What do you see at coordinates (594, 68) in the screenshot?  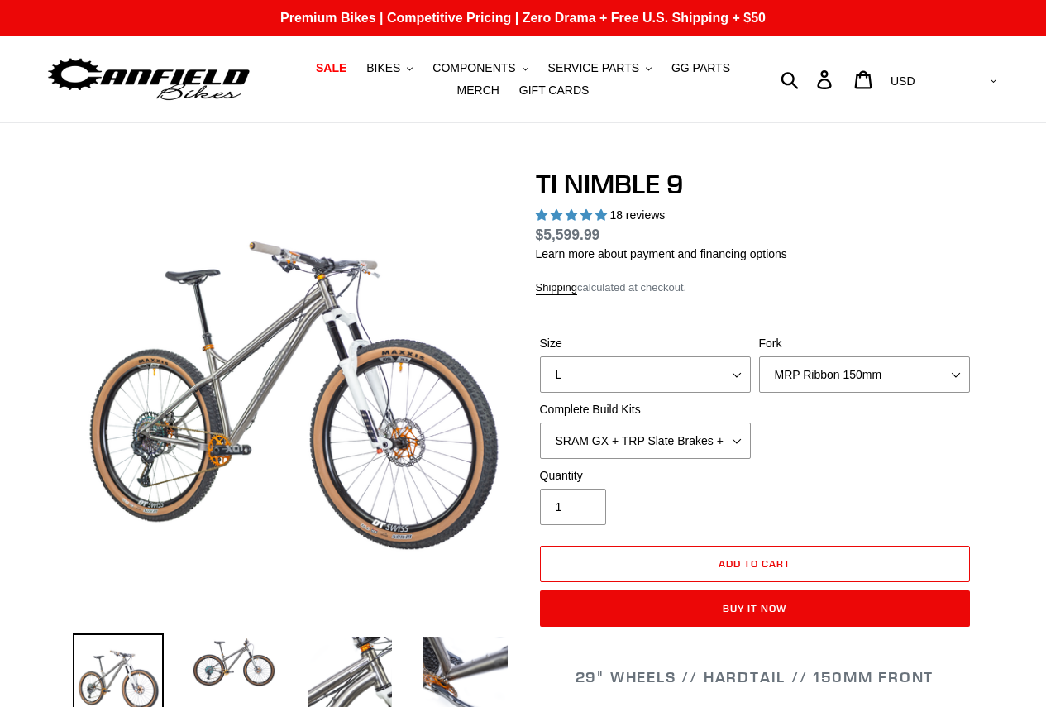 I see `span: SERVICE PARTS` at bounding box center [594, 68].